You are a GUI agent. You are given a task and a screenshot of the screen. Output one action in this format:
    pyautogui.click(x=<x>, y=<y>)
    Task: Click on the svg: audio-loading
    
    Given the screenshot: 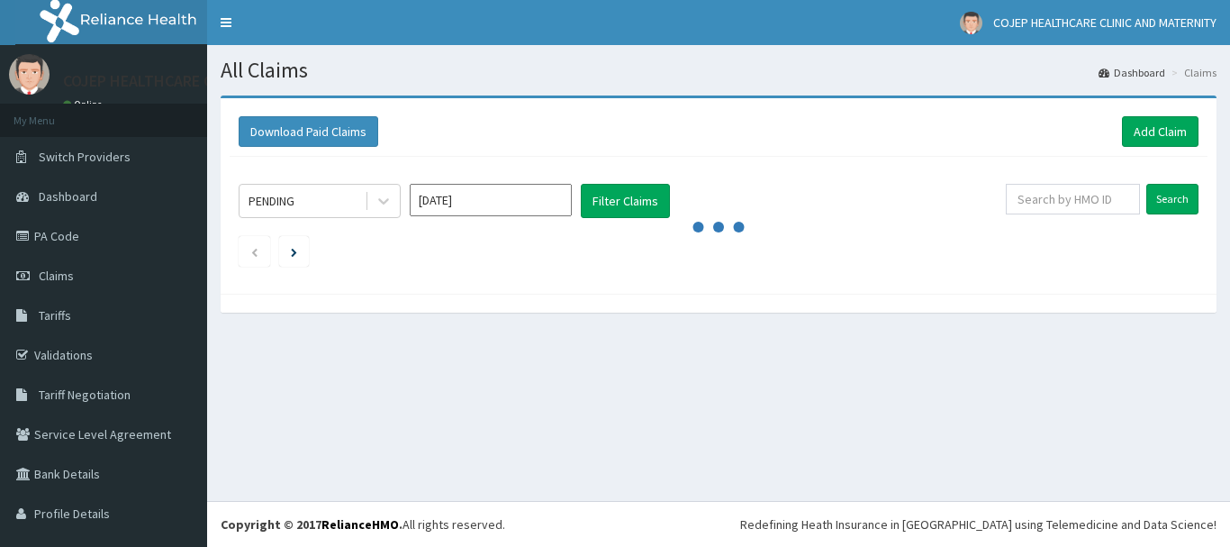 What is the action you would take?
    pyautogui.click(x=719, y=227)
    